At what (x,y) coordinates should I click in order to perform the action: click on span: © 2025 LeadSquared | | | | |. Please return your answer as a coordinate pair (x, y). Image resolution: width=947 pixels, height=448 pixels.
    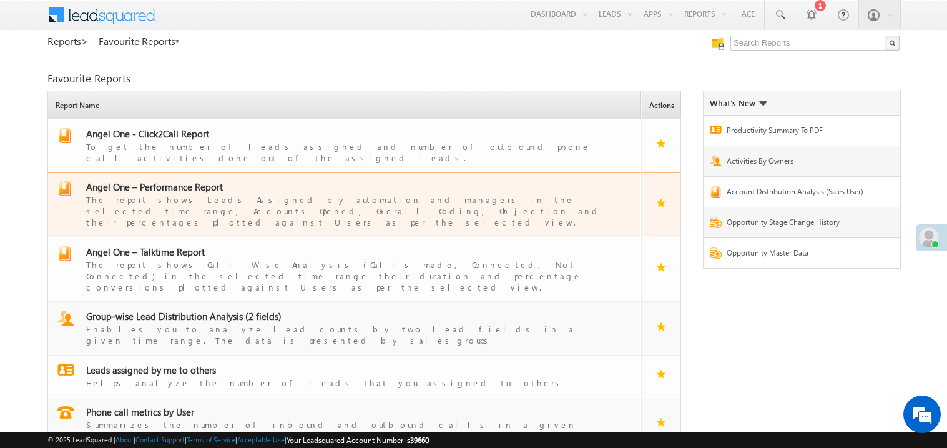
    Looking at the image, I should click on (238, 439).